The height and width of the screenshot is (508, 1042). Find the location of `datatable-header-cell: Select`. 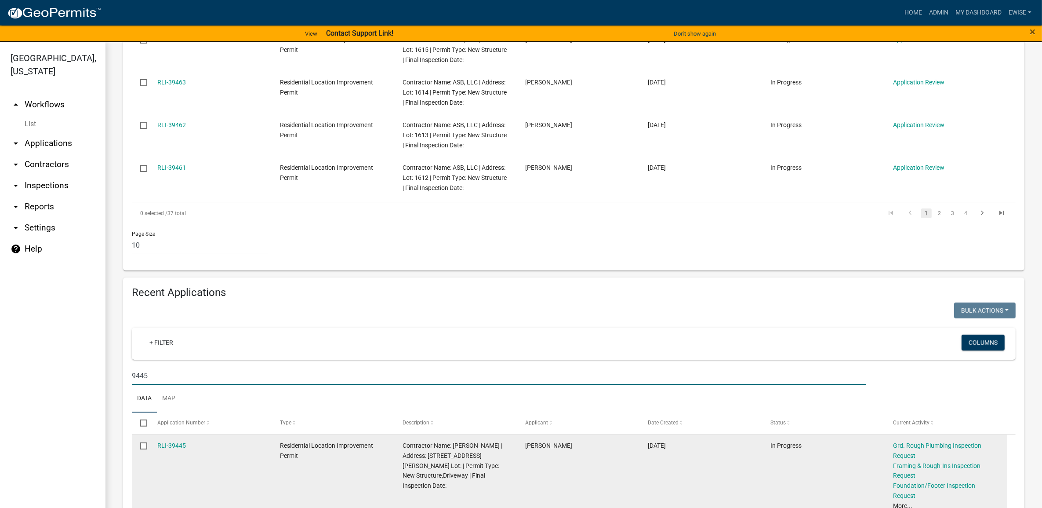

datatable-header-cell: Select is located at coordinates (140, 423).